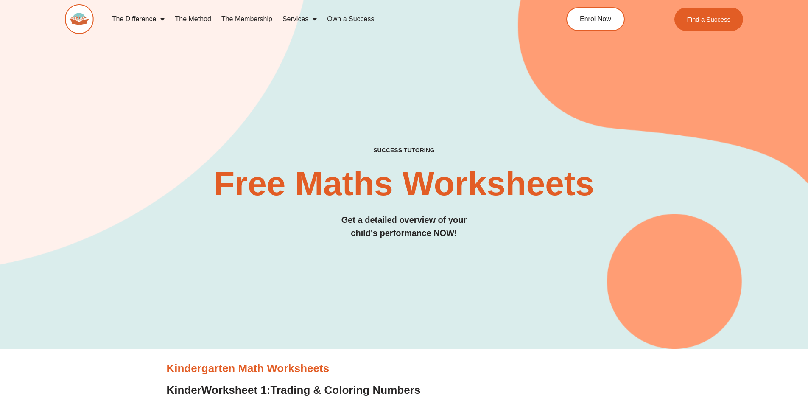 This screenshot has height=401, width=808. I want to click on a: The Difference, so click(138, 19).